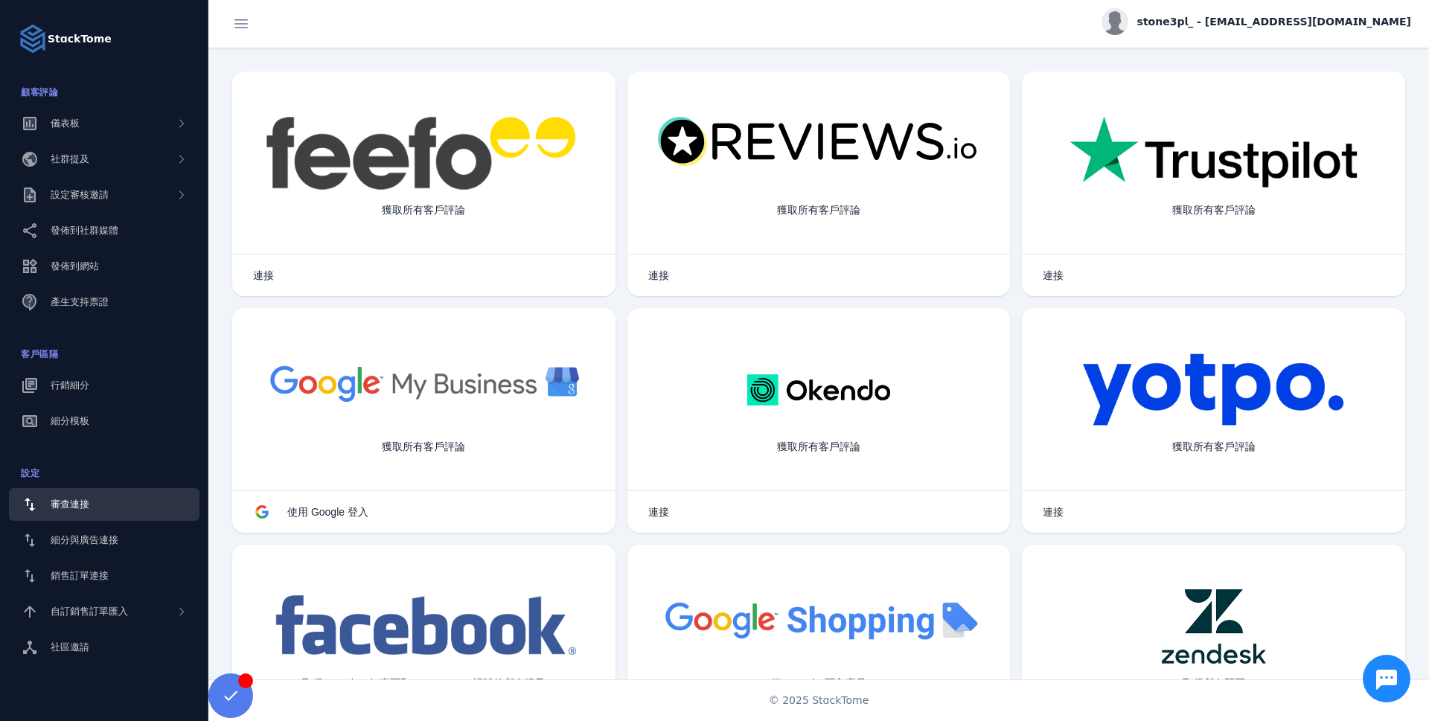 The width and height of the screenshot is (1429, 721). Describe the element at coordinates (104, 266) in the screenshot. I see `a: 發佈到網站` at that location.